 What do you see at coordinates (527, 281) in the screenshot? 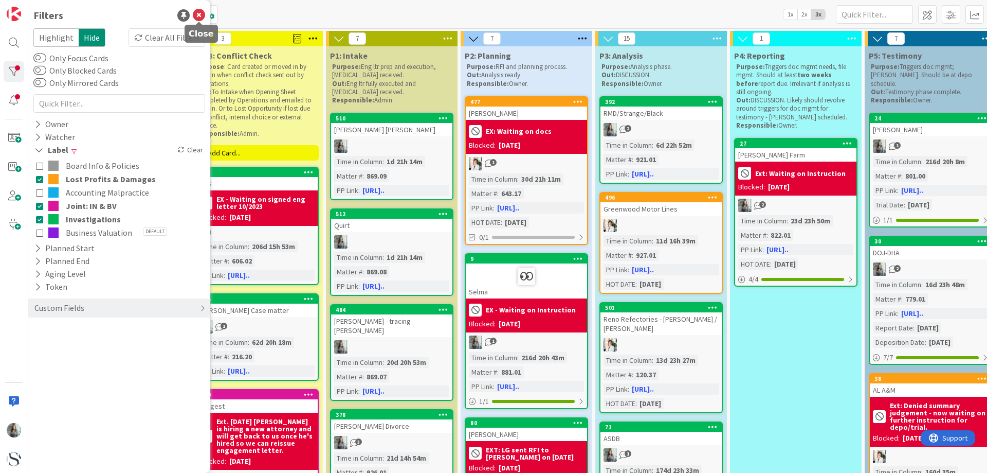
I see `div: Selma` at bounding box center [527, 281].